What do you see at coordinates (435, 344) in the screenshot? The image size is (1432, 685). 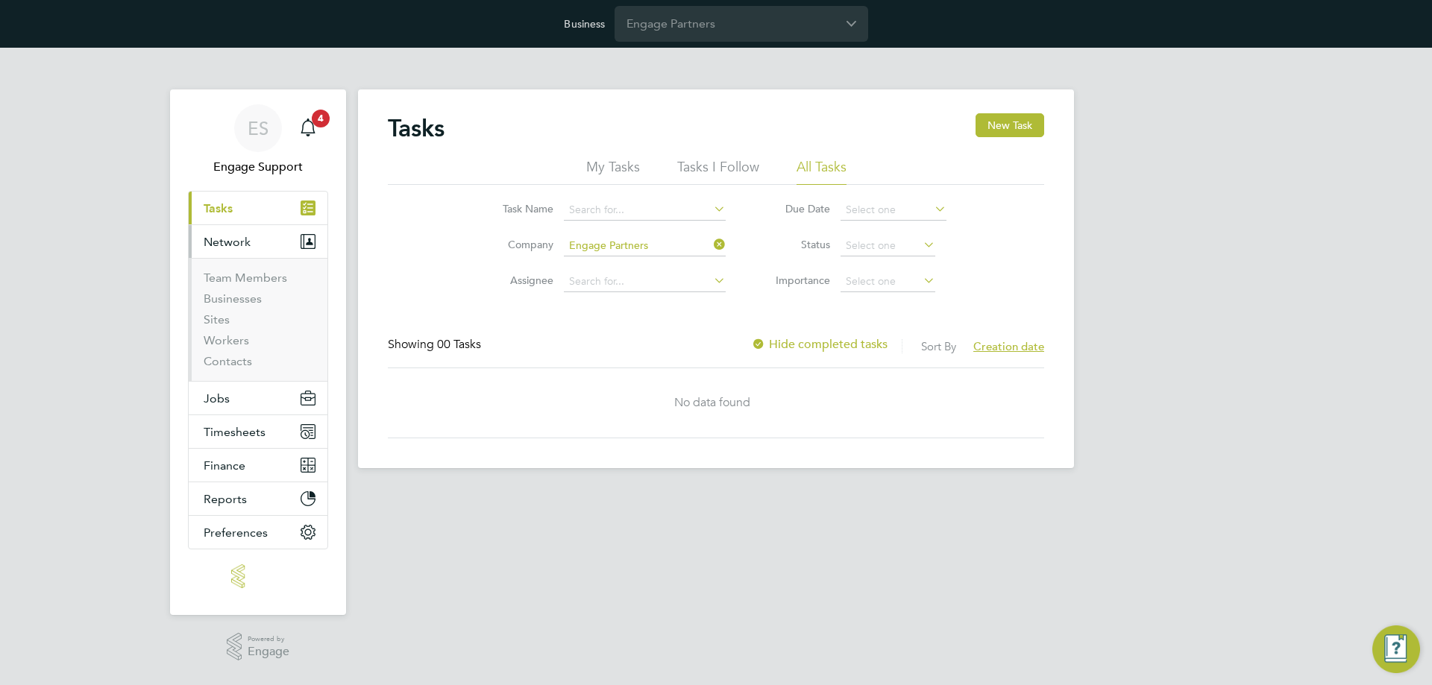 I see `div: Showing` at bounding box center [435, 344].